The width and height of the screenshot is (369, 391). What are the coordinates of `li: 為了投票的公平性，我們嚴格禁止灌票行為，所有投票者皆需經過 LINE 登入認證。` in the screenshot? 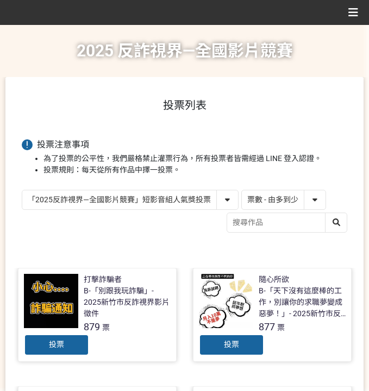 It's located at (195, 159).